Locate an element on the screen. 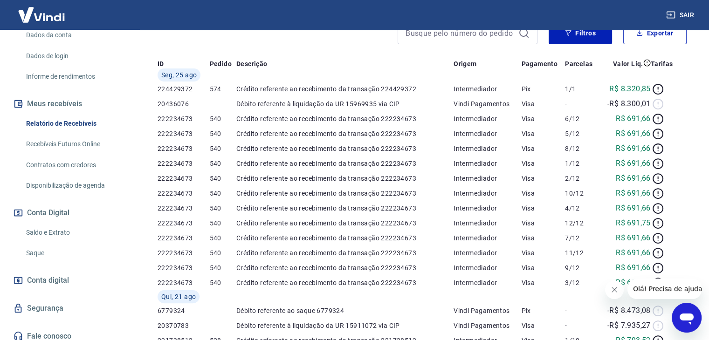  p: Tarifas is located at coordinates (662, 64).